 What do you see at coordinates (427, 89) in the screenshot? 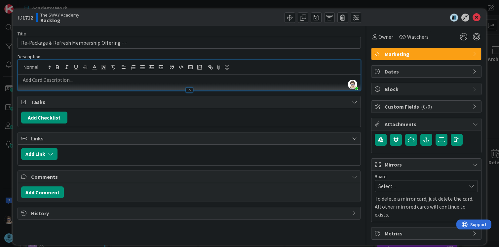
I see `span: Block` at bounding box center [427, 89].